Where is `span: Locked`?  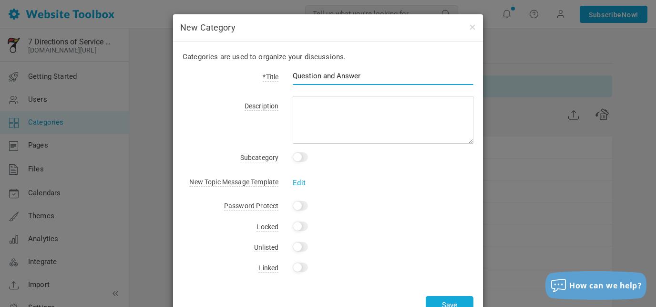 span: Locked is located at coordinates (268, 227).